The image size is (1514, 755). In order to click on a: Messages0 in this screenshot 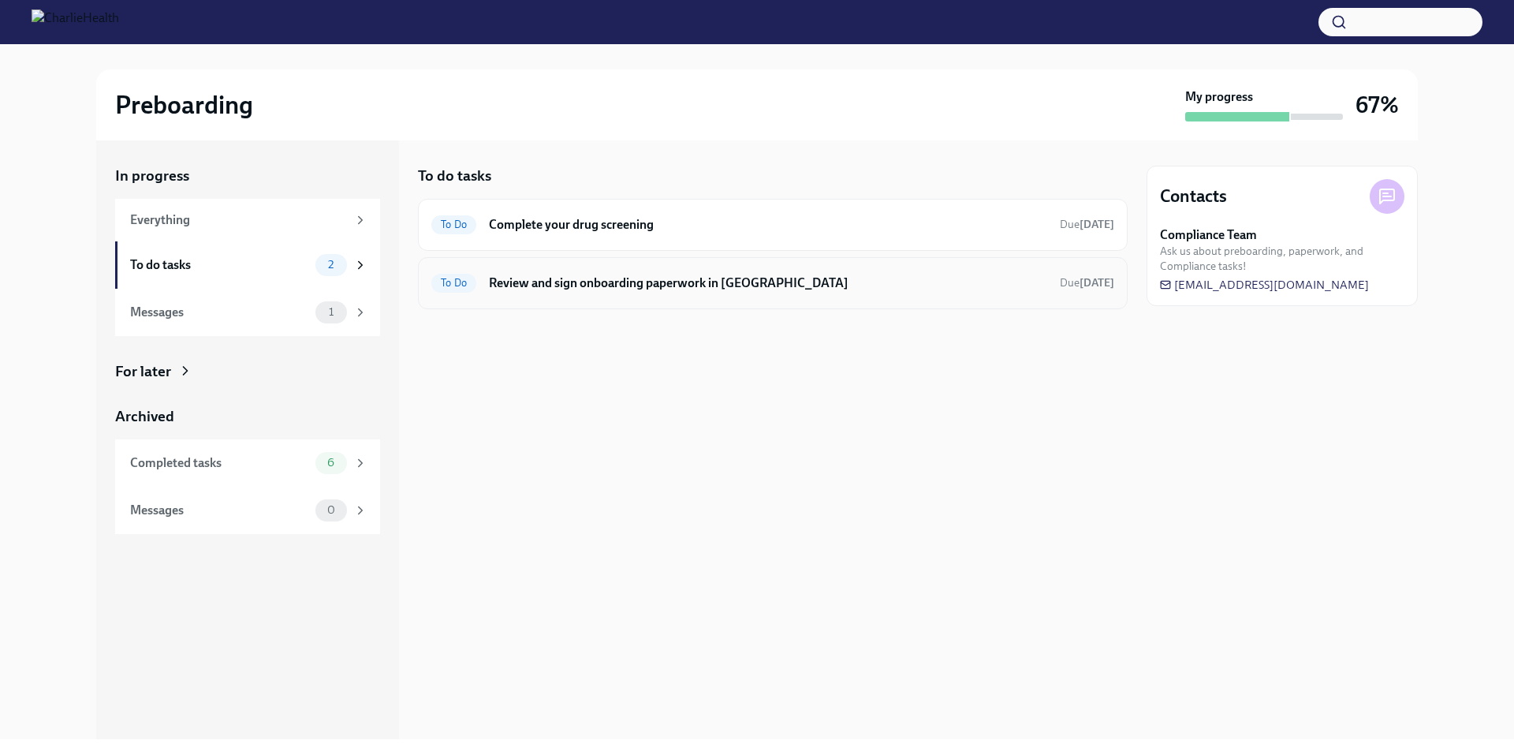, I will do `click(248, 510)`.